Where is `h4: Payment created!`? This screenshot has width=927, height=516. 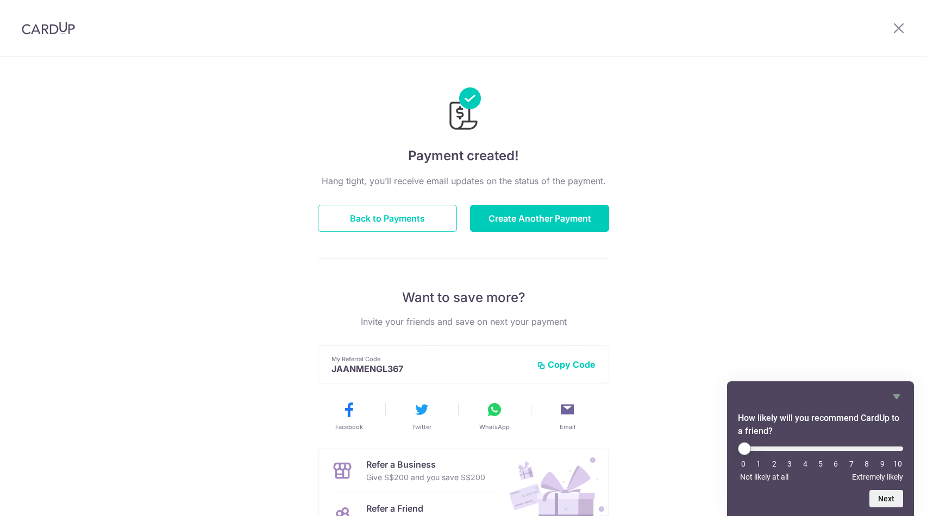 h4: Payment created! is located at coordinates (464, 156).